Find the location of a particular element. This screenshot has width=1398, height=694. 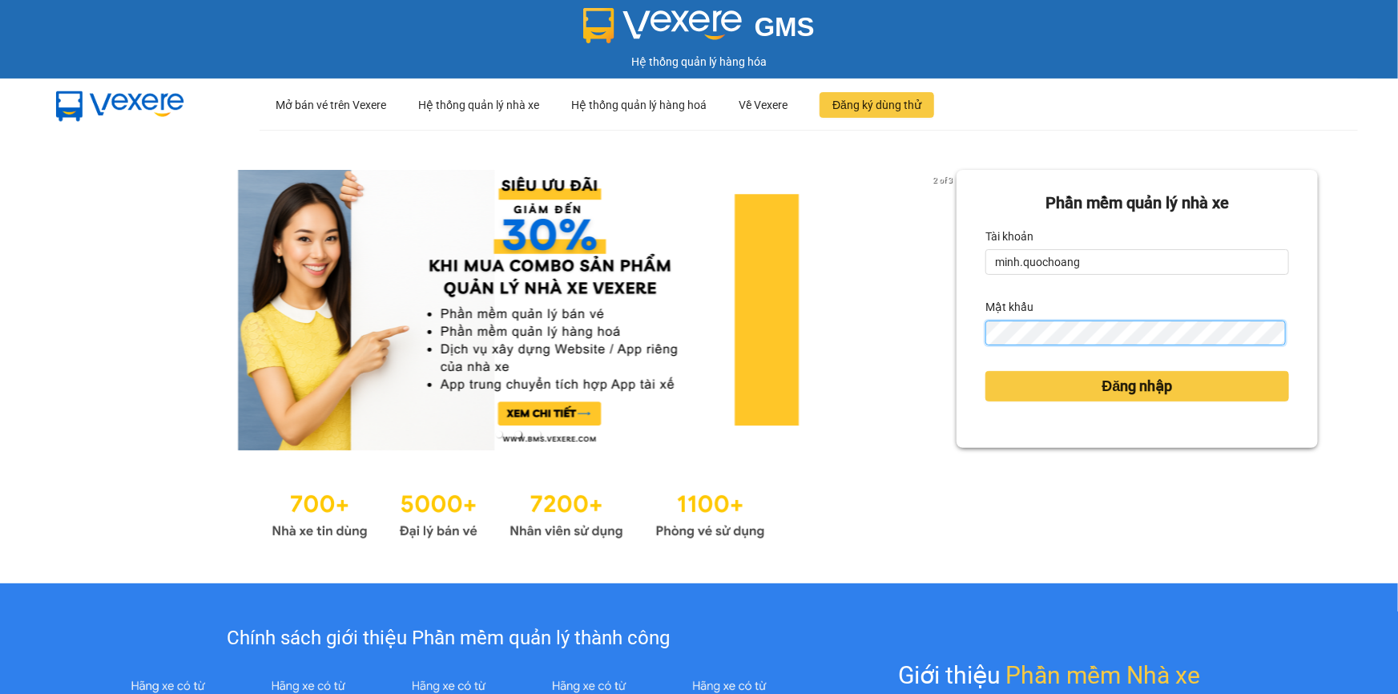

div: Mở bán vé trên Vexere is located at coordinates (331, 105).